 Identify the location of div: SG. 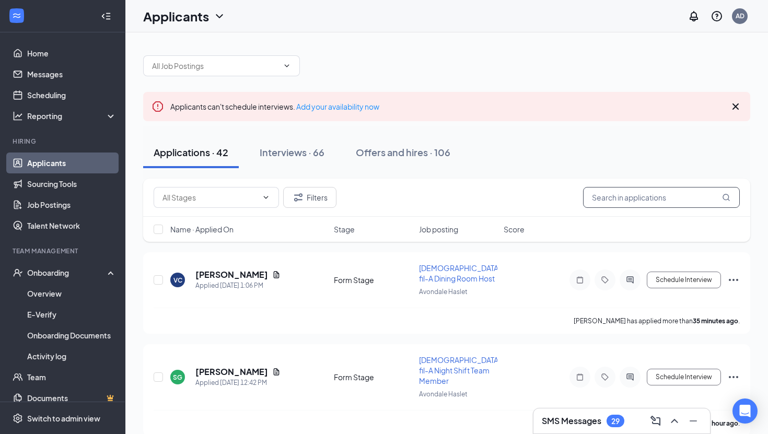
(178, 377).